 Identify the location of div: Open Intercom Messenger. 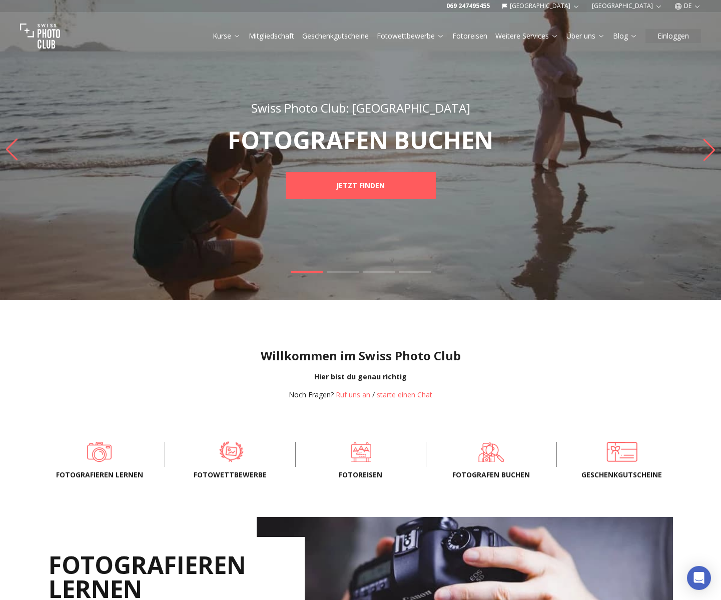
(699, 578).